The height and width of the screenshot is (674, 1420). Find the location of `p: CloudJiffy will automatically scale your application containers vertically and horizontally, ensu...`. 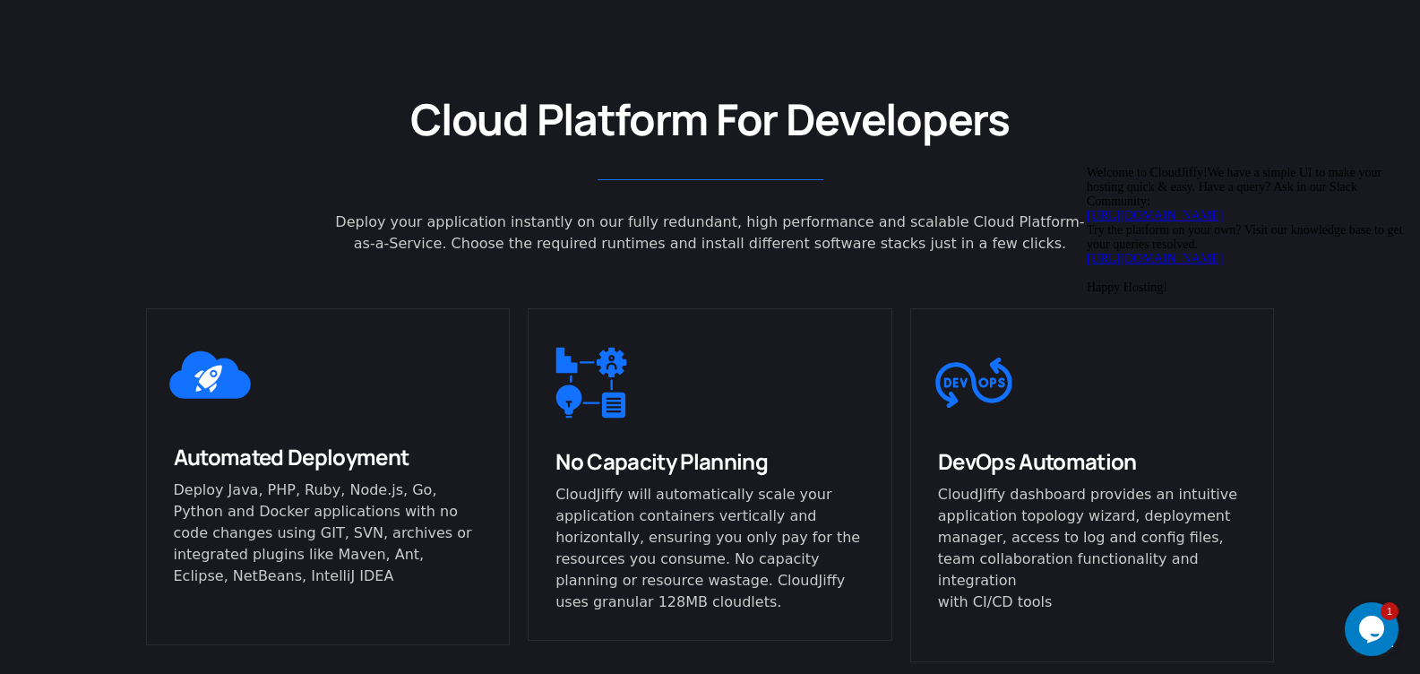

p: CloudJiffy will automatically scale your application containers vertically and horizontally, ensu... is located at coordinates (710, 548).